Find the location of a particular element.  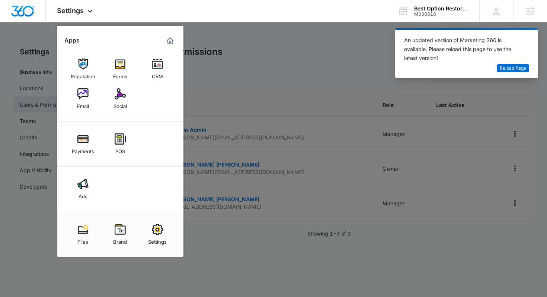

div: An updated version of Marketing 360 is available. Please reload this page to use the latest version! is located at coordinates (462, 49).